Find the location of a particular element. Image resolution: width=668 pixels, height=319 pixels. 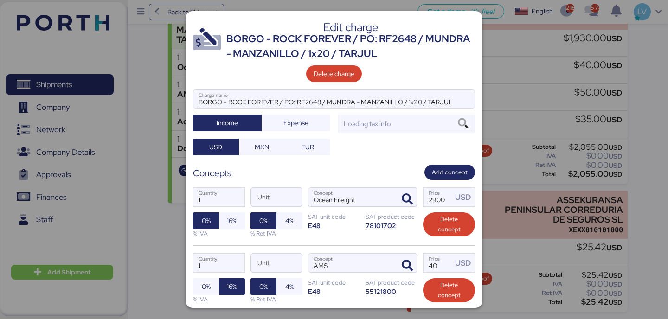

div: BORGO - ROCK FOREVER / PO: RF2648 / MUNDRA - MANZANILLO / 1x20 / TARJUL is located at coordinates (351, 46).